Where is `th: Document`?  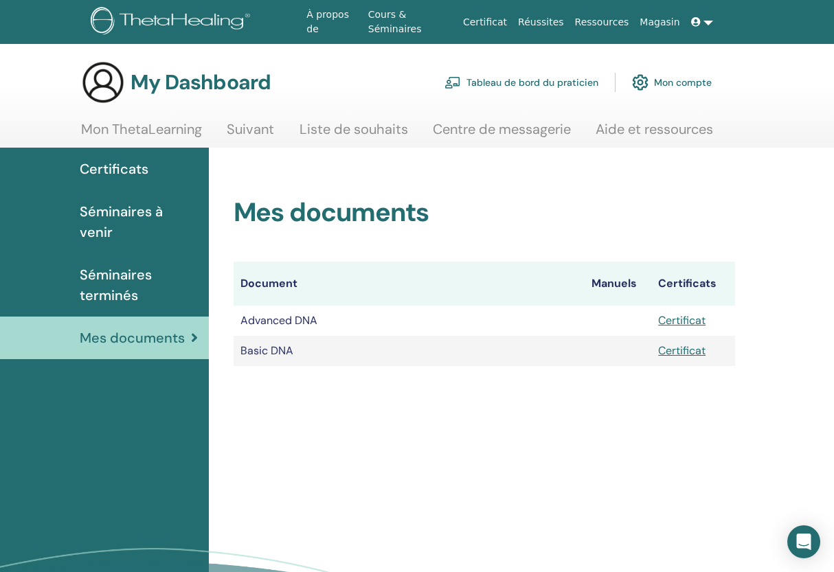
th: Document is located at coordinates (409, 284).